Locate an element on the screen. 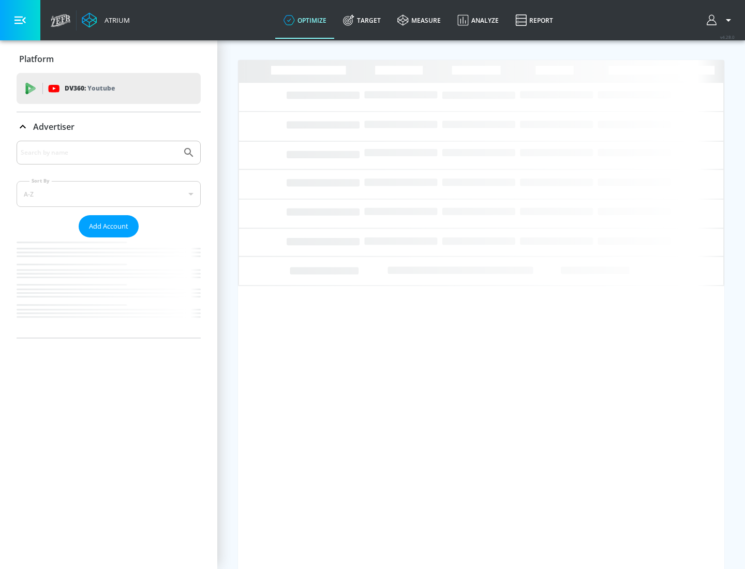 This screenshot has height=569, width=745. input: Search by name is located at coordinates (99, 153).